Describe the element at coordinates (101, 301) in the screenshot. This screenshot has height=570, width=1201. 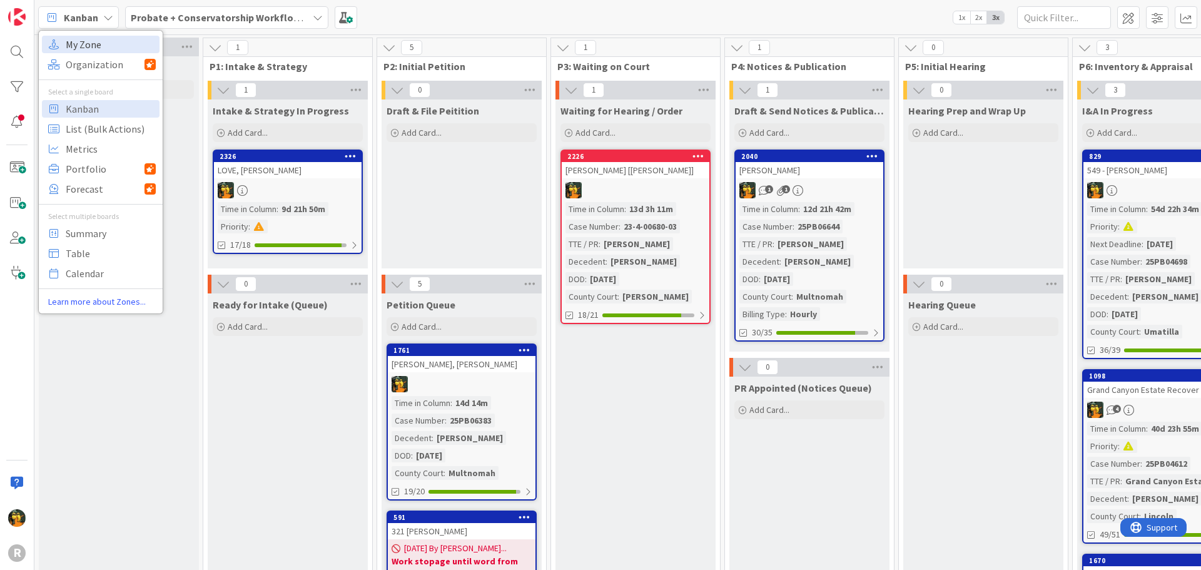
I see `a: Learn more about Zones...` at that location.